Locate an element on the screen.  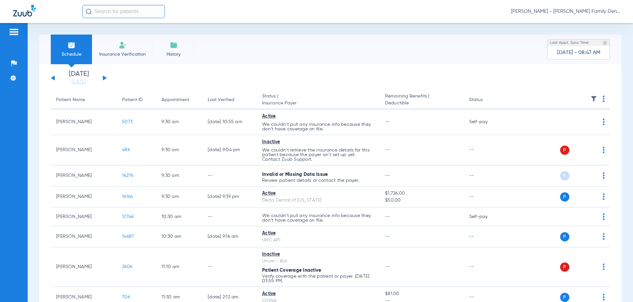
span: 2606 is located at coordinates (127, 267).